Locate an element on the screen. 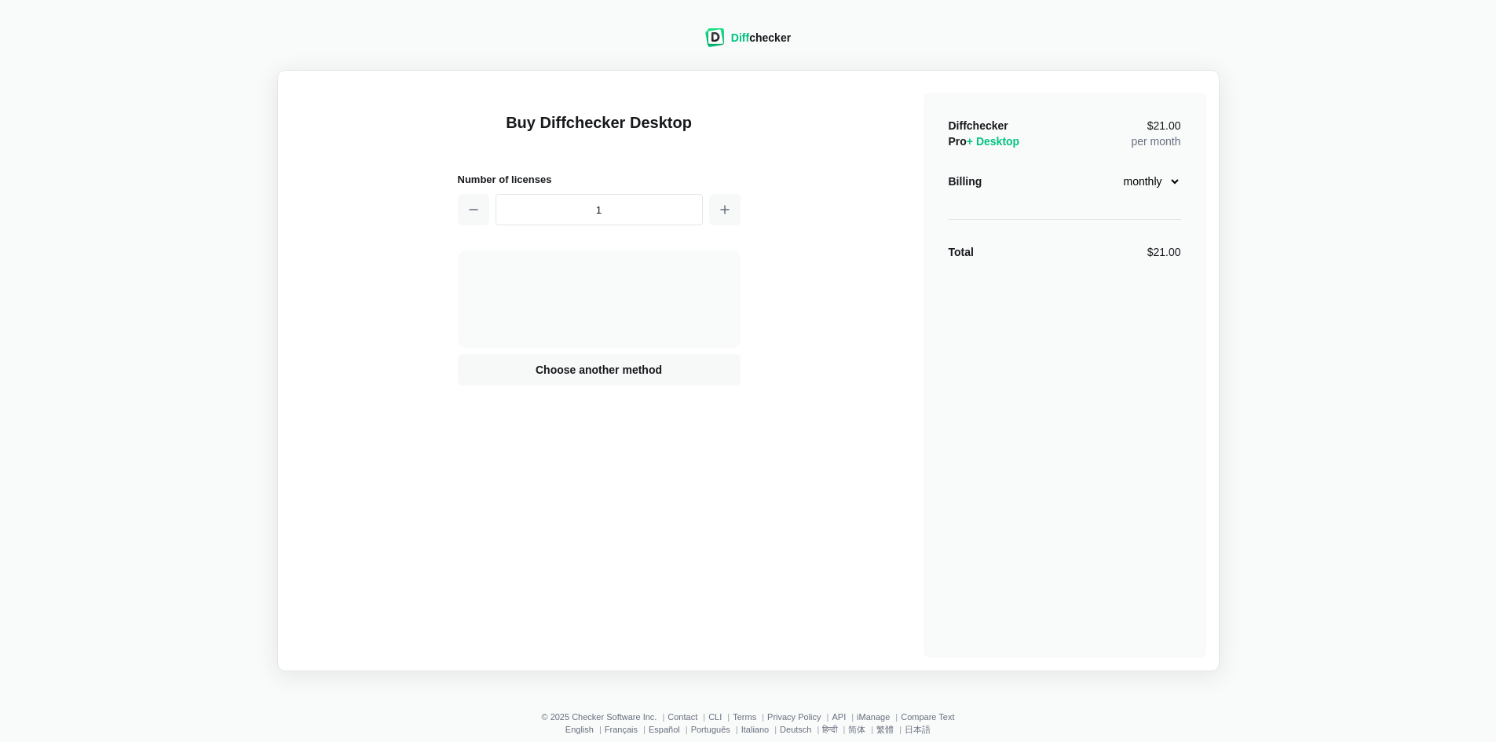  div: Billing is located at coordinates (965, 181).